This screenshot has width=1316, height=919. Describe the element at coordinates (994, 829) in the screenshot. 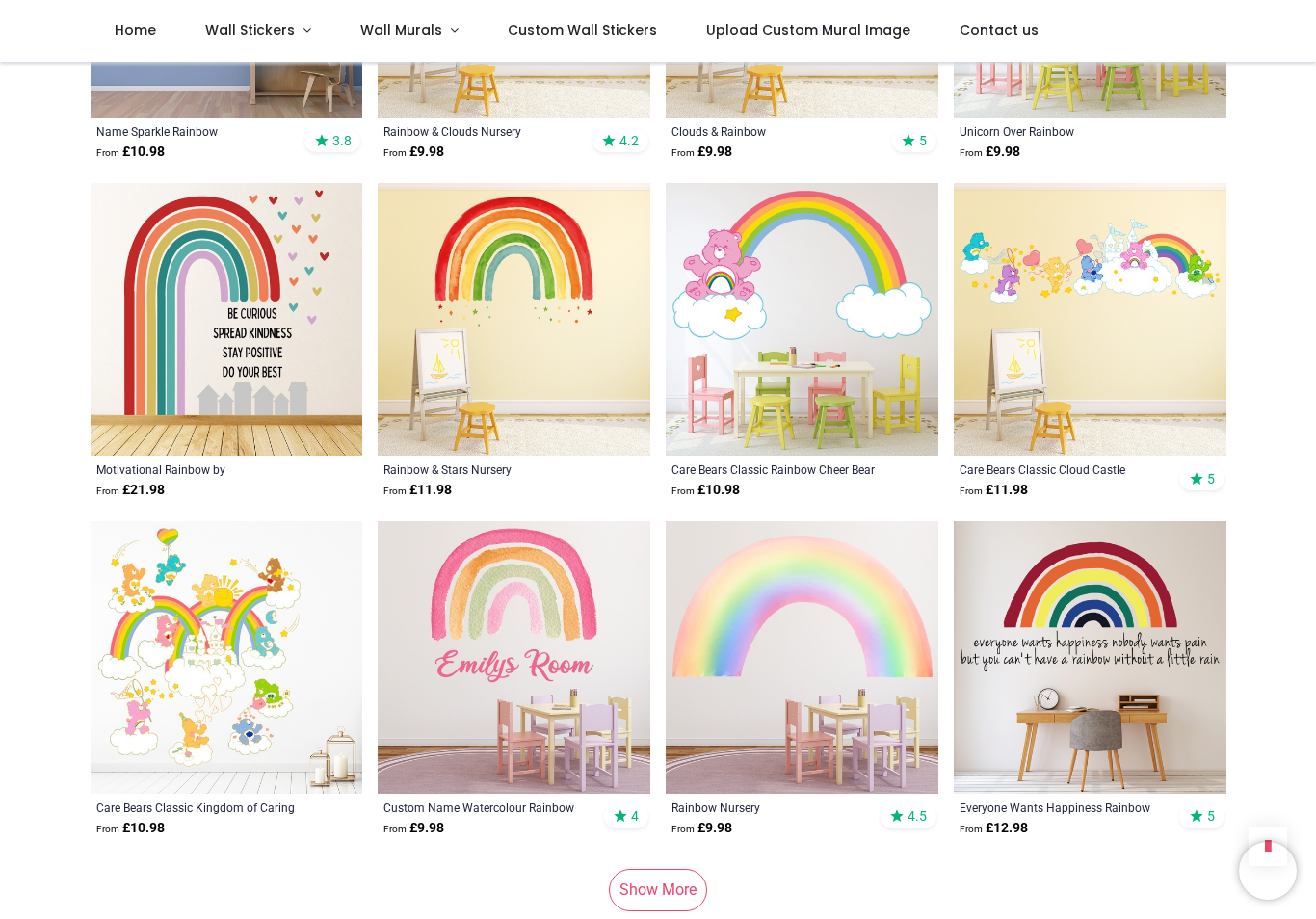

I see `strong: £ 12.98` at that location.